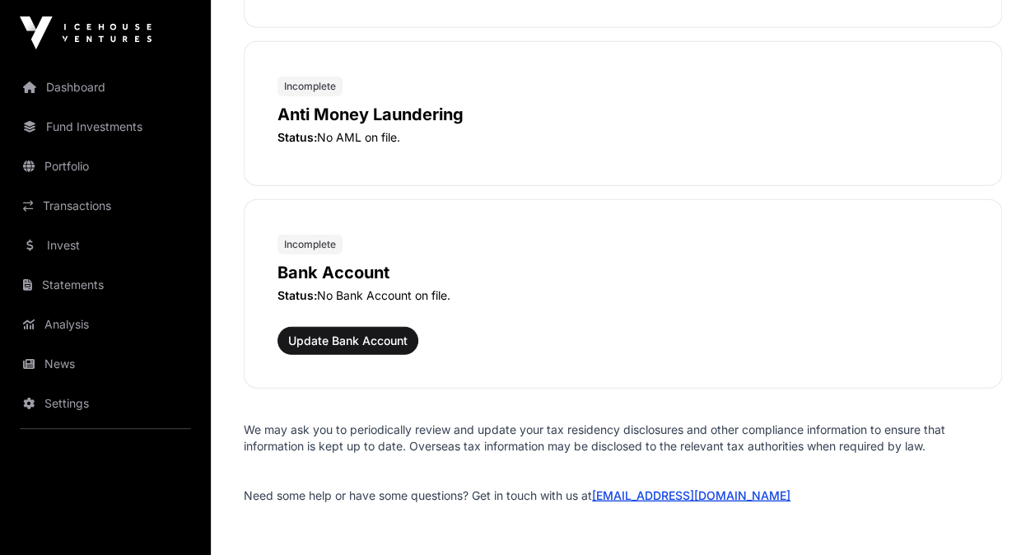 This screenshot has height=555, width=1035. I want to click on p: Need some help or have some questions? Get in touch with us at, so click(622, 496).